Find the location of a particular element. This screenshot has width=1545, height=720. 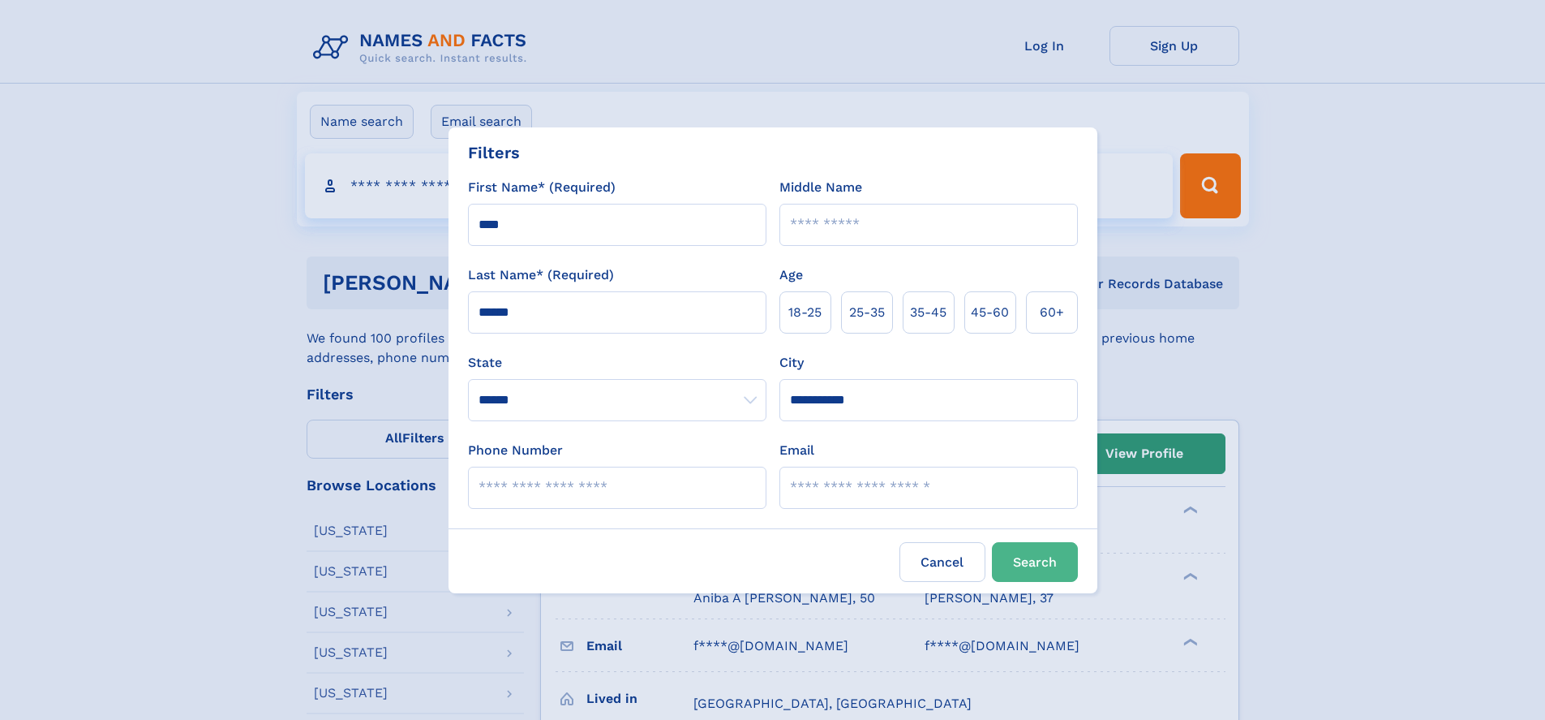

span: 60+ is located at coordinates (1052, 312).